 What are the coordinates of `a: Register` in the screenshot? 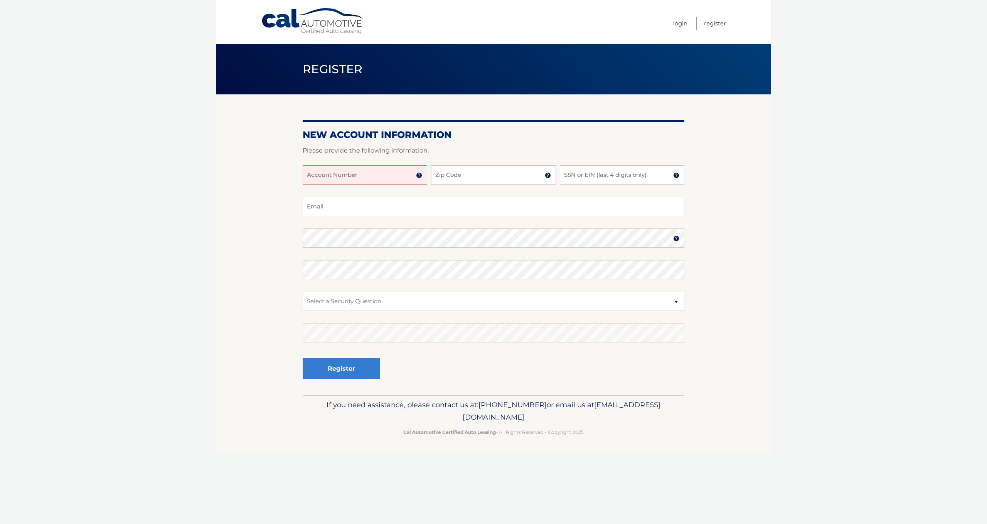 It's located at (715, 23).